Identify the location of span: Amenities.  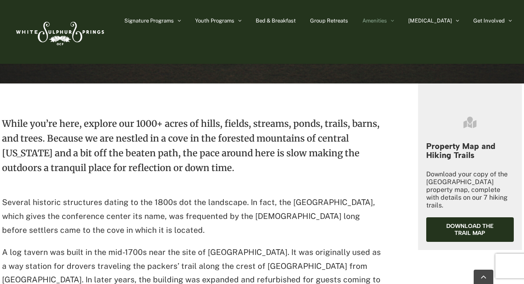
(374, 20).